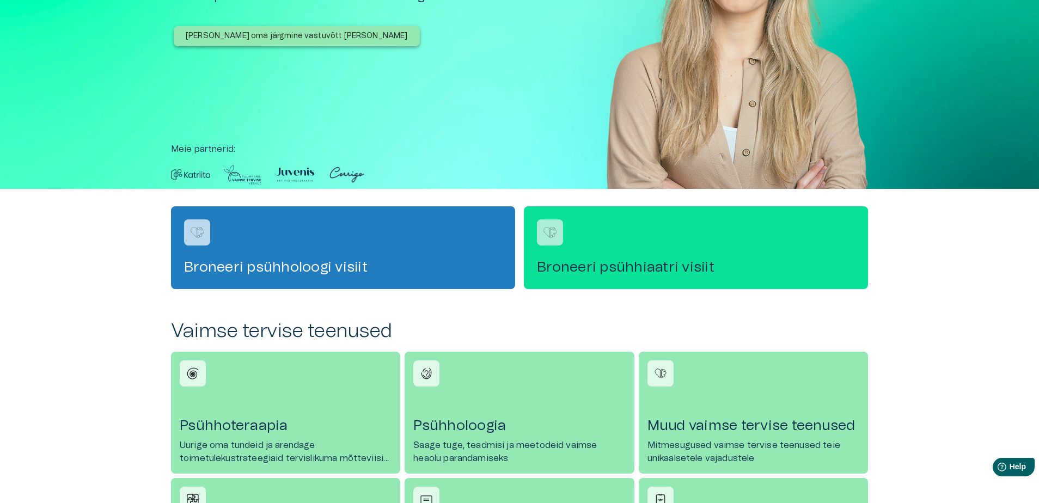 The height and width of the screenshot is (503, 1039). What do you see at coordinates (427, 374) in the screenshot?
I see `img: Psühholoogia icon` at bounding box center [427, 374].